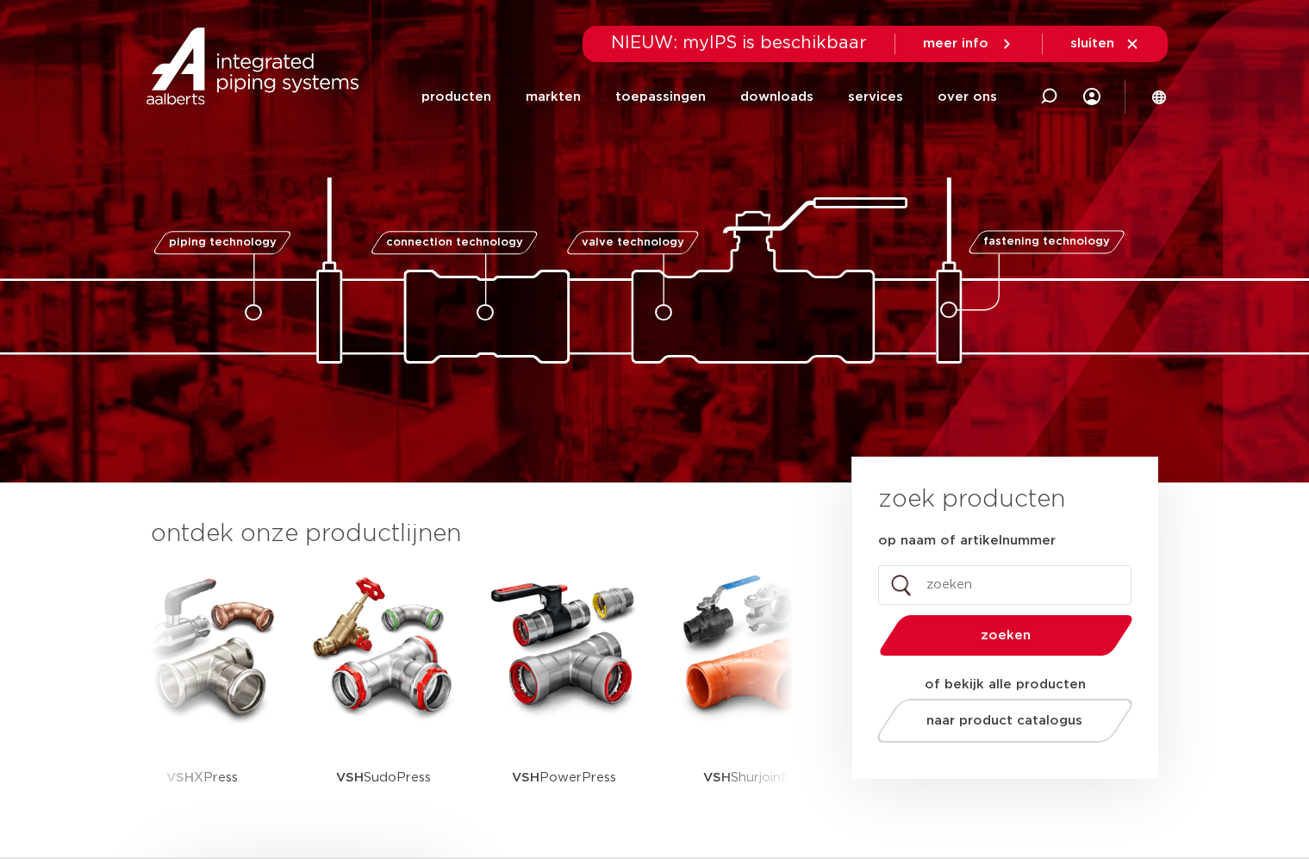  Describe the element at coordinates (1006, 635) in the screenshot. I see `span: zoeken` at that location.